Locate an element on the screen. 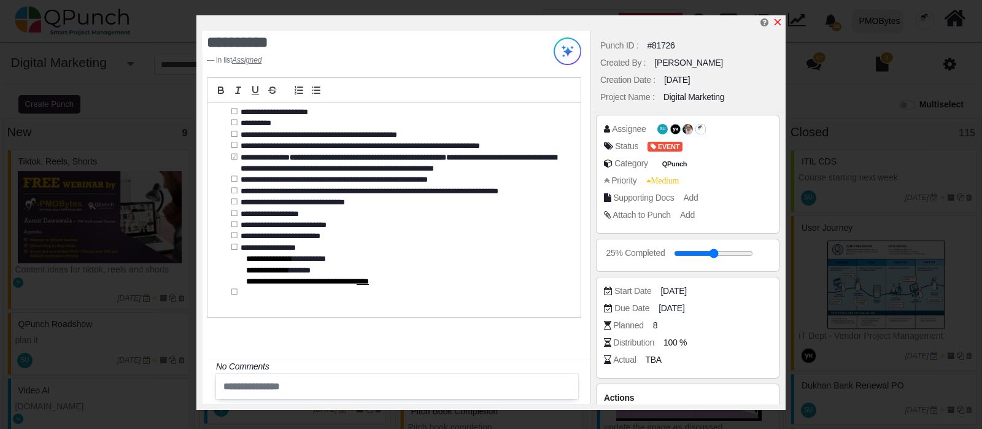  div: Project Name : is located at coordinates (627, 97).